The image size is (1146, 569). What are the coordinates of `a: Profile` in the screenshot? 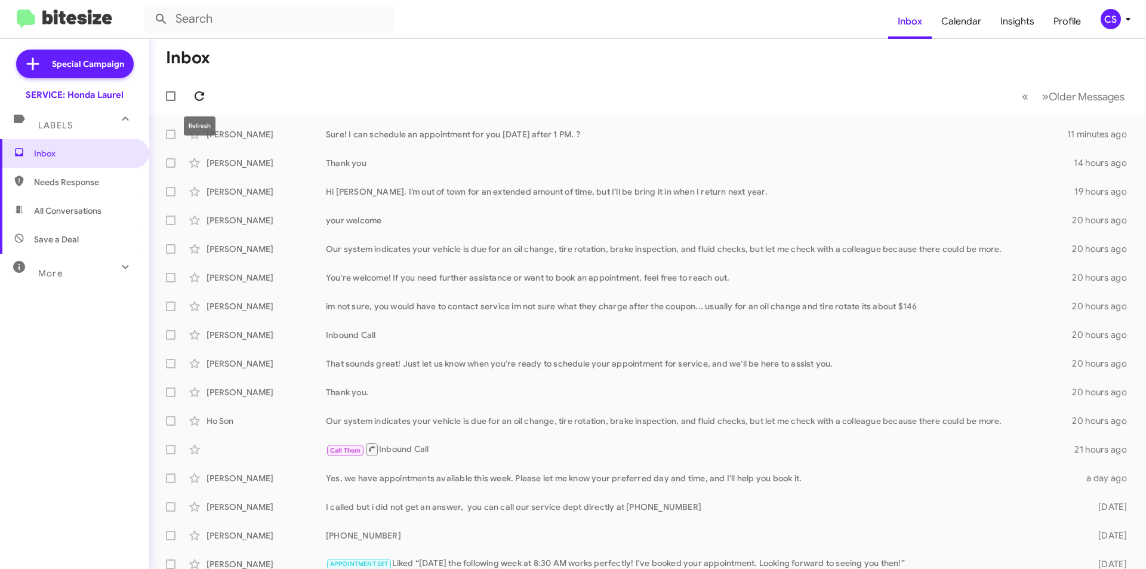 It's located at (1068, 21).